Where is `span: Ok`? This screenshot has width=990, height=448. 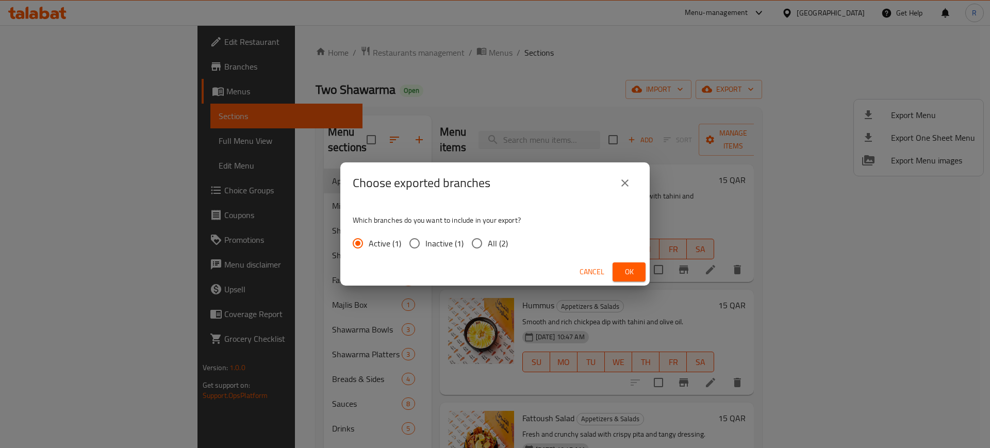 span: Ok is located at coordinates (629, 272).